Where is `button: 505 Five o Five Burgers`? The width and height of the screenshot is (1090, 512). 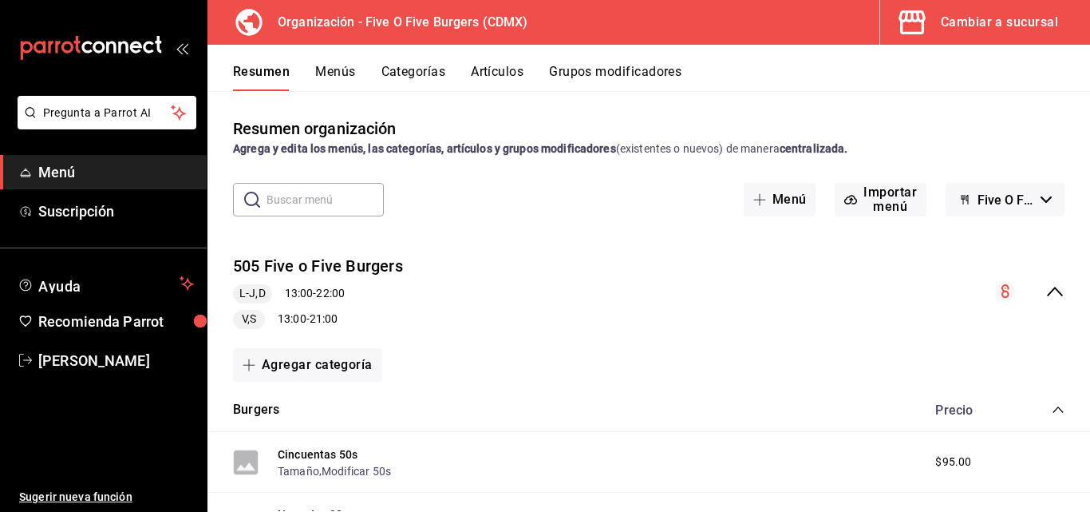 button: 505 Five o Five Burgers is located at coordinates (318, 266).